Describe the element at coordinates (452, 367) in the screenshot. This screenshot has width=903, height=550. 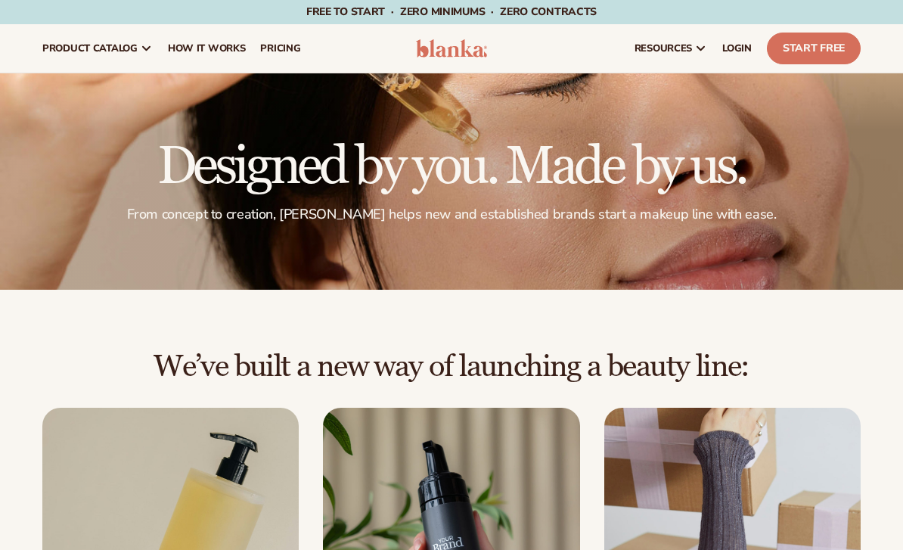
I see `h2: We’ve built a new way of launching a beauty line:` at that location.